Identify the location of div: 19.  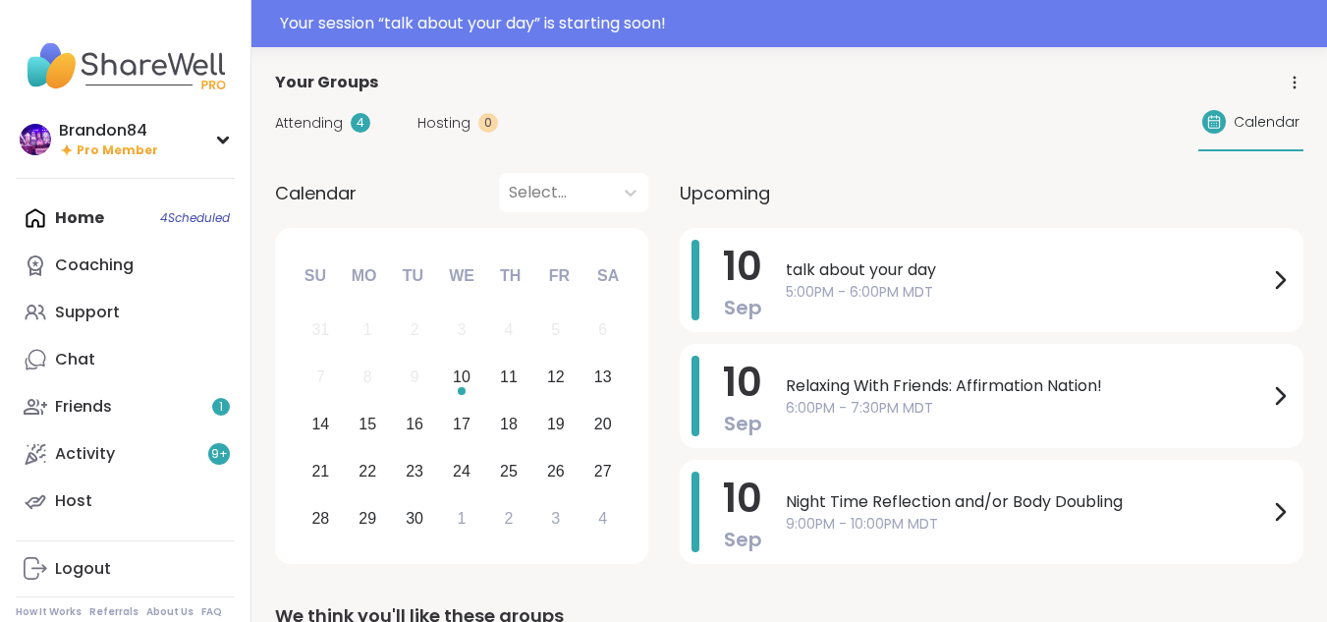
(556, 423).